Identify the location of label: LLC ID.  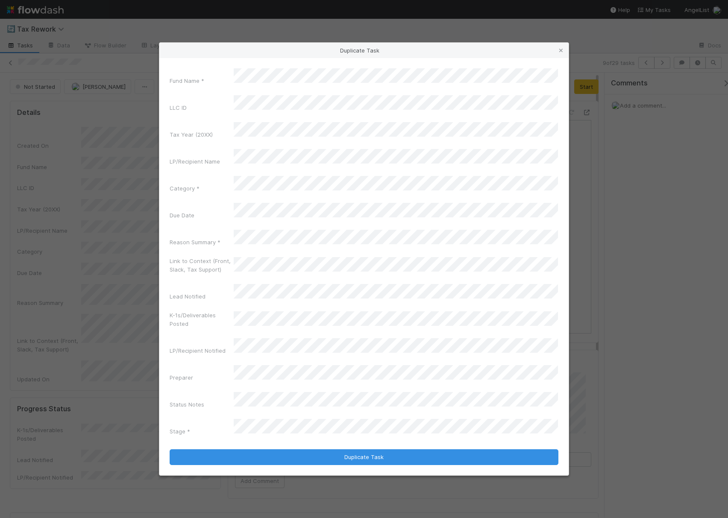
(178, 108).